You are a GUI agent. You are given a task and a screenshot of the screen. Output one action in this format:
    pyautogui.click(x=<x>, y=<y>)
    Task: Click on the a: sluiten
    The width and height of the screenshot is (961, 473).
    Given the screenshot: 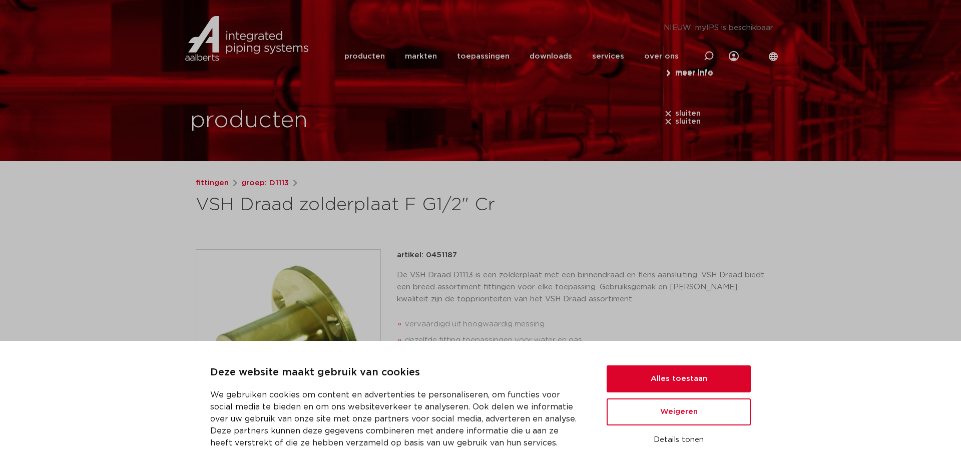 What is the action you would take?
    pyautogui.click(x=682, y=122)
    